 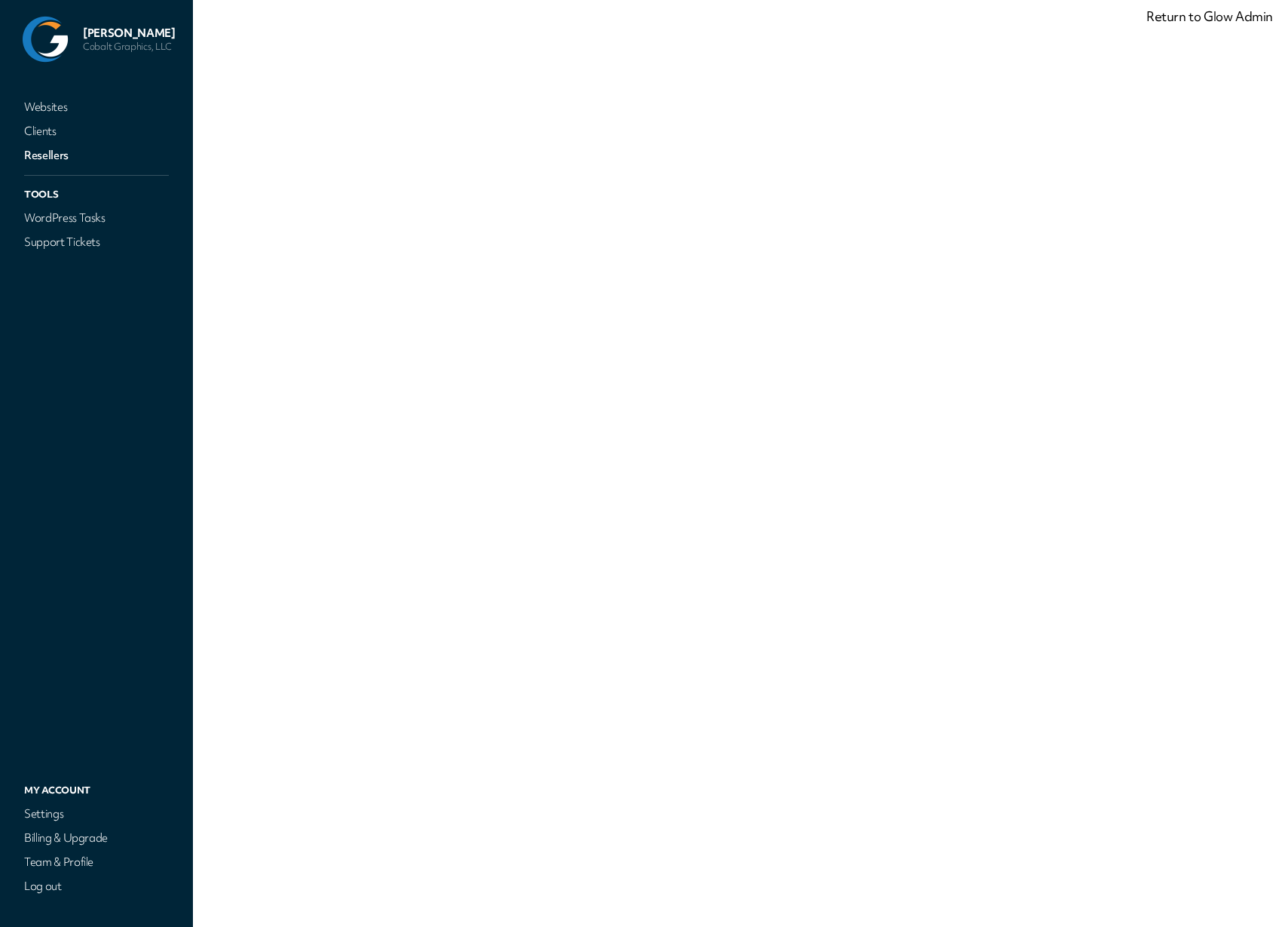 I want to click on a: Billing & Upgrade, so click(x=97, y=838).